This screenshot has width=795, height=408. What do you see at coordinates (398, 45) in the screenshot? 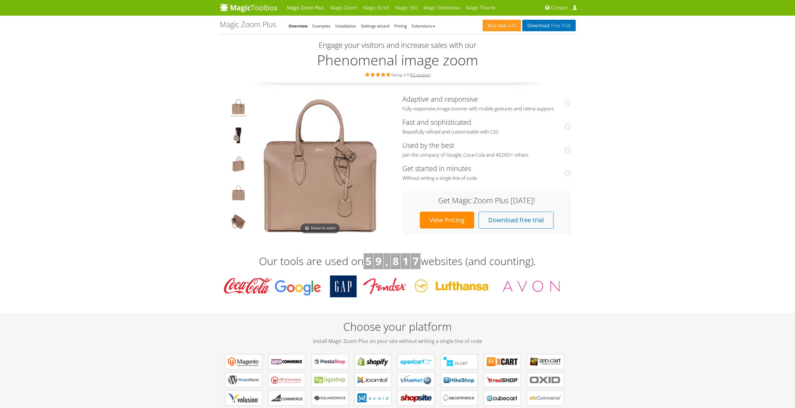
I see `h3: Engage your visitors and increase sales with our` at bounding box center [398, 45].